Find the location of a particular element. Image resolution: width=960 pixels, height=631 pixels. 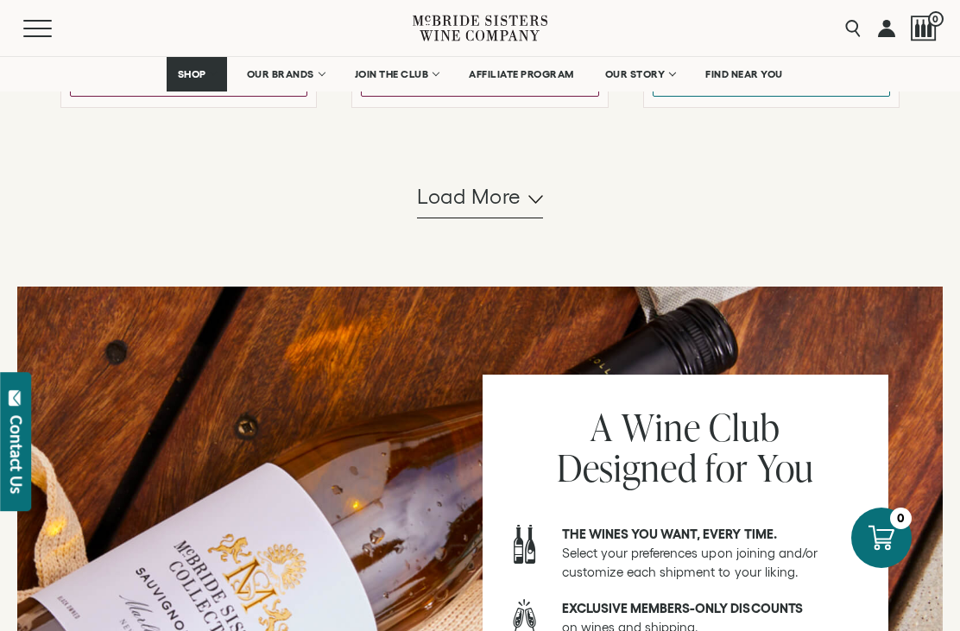

span: AFFILIATE PROGRAM is located at coordinates (521, 74).